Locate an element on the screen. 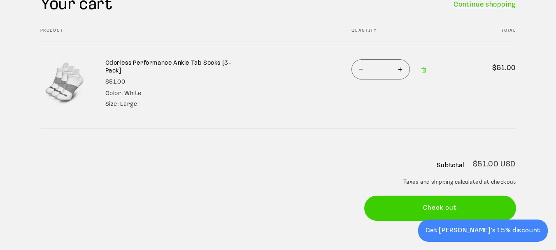 This screenshot has height=250, width=556. p: $51.00 USD is located at coordinates (494, 164).